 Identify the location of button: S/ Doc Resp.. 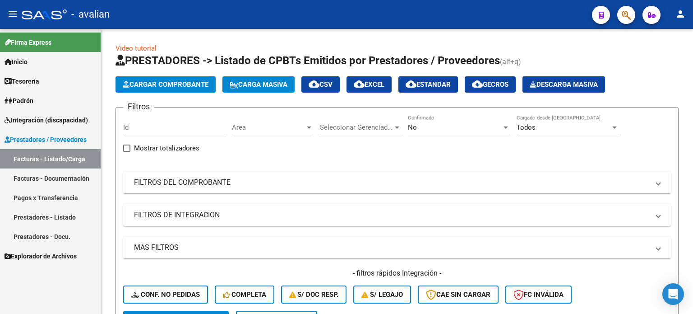
(314, 294).